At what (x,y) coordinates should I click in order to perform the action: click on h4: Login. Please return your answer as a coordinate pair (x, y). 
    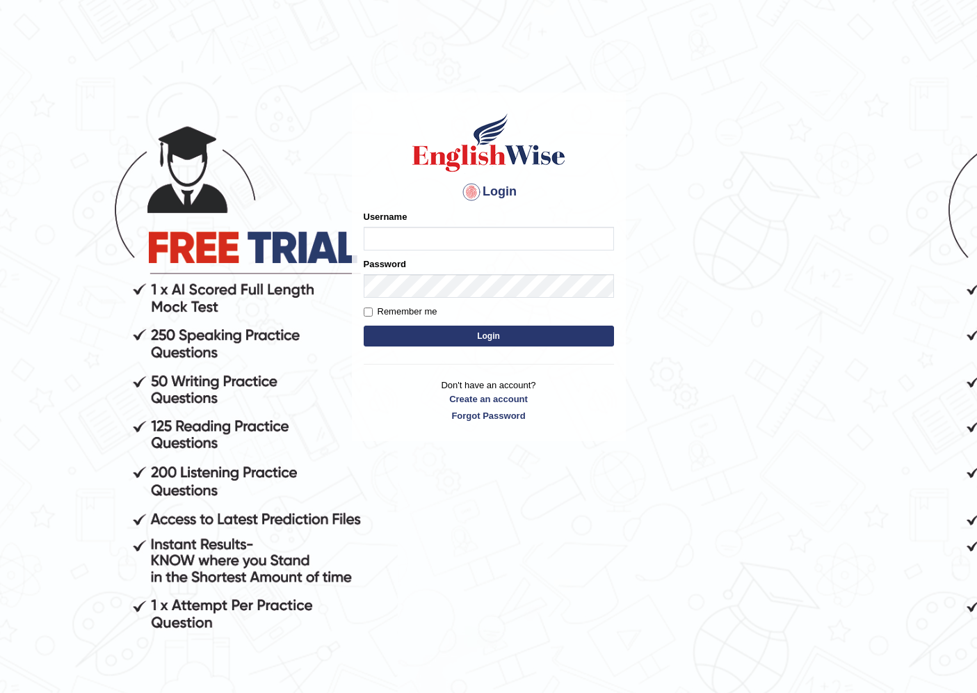
    Looking at the image, I should click on (489, 192).